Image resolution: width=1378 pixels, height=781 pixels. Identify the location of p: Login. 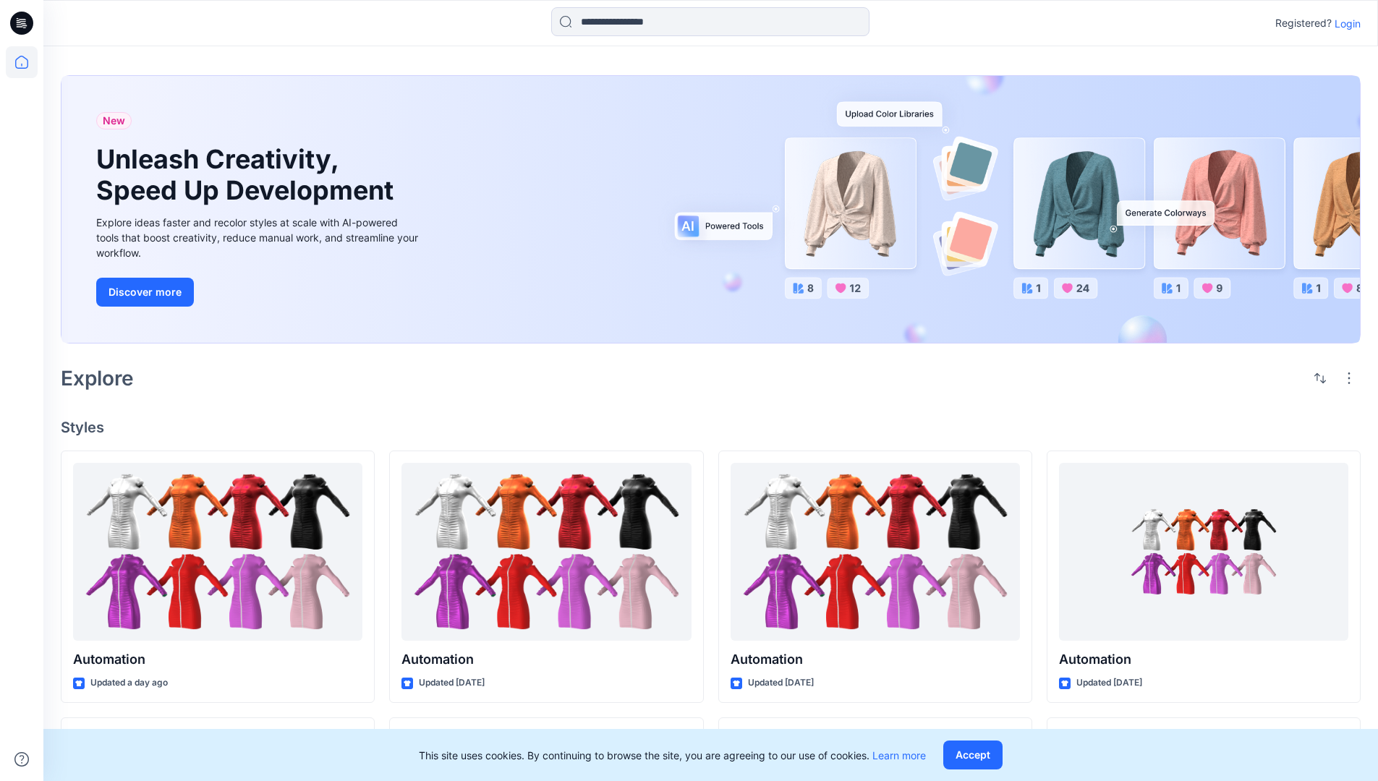
(1347, 23).